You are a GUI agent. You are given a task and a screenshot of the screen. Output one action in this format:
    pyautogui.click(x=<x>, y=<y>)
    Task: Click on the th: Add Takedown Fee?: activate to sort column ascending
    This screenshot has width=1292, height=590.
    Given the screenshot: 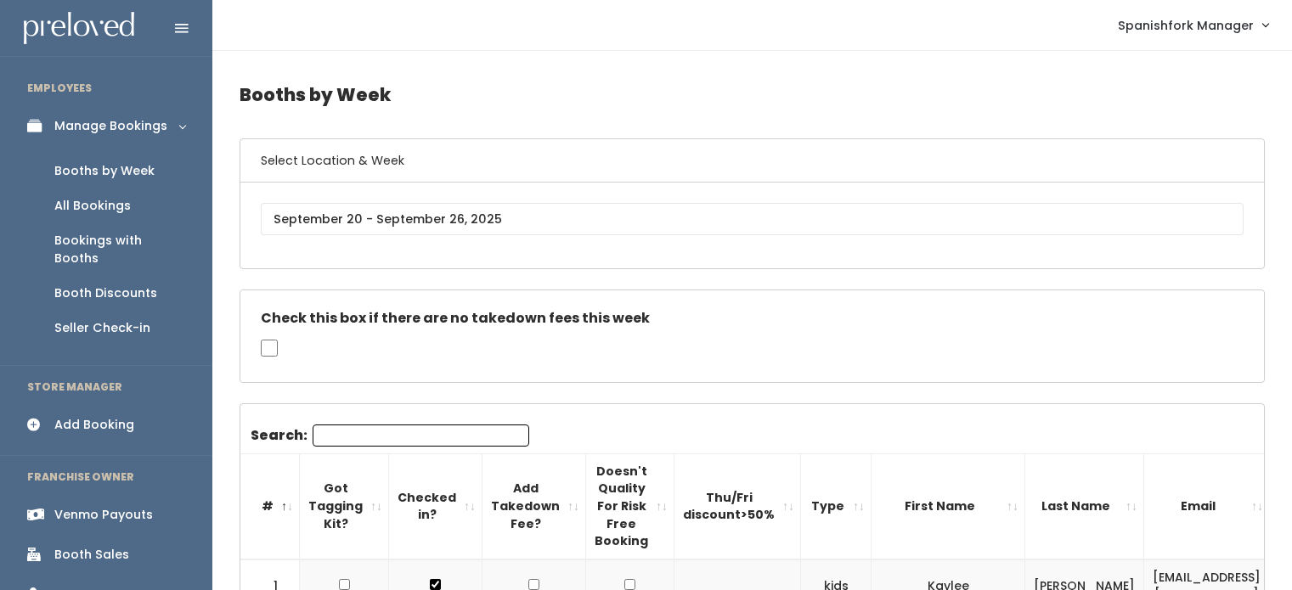 What is the action you would take?
    pyautogui.click(x=534, y=506)
    